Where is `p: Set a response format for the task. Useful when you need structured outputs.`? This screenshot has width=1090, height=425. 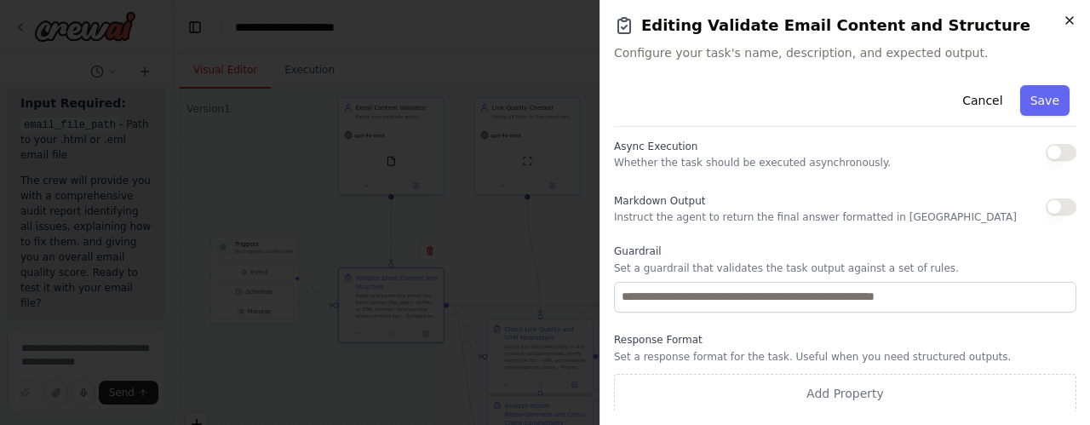
p: Set a response format for the task. Useful when you need structured outputs. is located at coordinates (845, 357).